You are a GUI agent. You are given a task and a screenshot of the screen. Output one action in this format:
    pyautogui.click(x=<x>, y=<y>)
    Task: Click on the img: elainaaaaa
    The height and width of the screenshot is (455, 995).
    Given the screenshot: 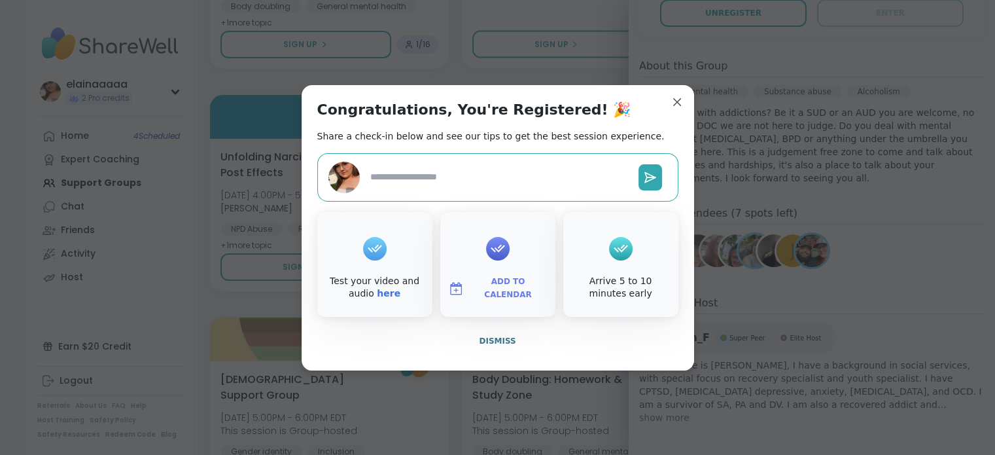 What is the action you would take?
    pyautogui.click(x=344, y=177)
    